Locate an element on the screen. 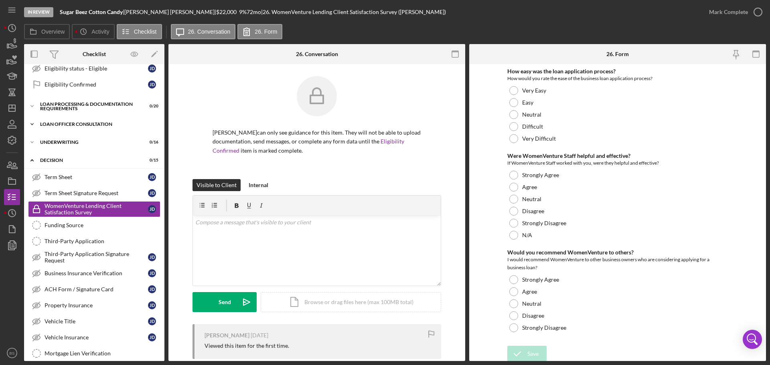 This screenshot has height=365, width=770. div: Decision is located at coordinates (89, 160).